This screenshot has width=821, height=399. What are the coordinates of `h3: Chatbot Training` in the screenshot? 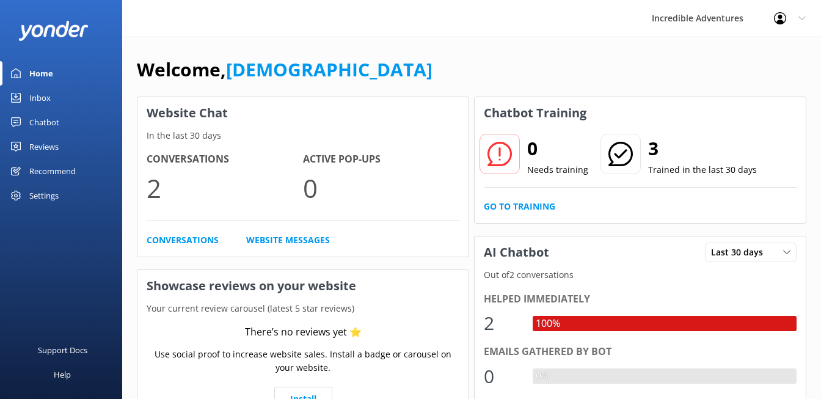 It's located at (535, 113).